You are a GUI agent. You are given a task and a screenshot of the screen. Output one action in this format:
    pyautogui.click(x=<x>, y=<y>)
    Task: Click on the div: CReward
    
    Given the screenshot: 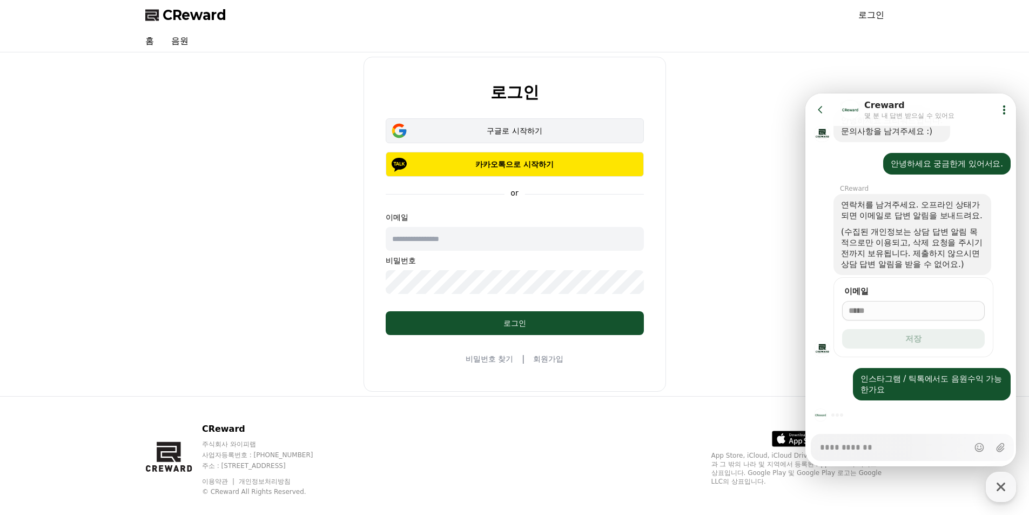 What is the action you would take?
    pyautogui.click(x=49, y=95)
    